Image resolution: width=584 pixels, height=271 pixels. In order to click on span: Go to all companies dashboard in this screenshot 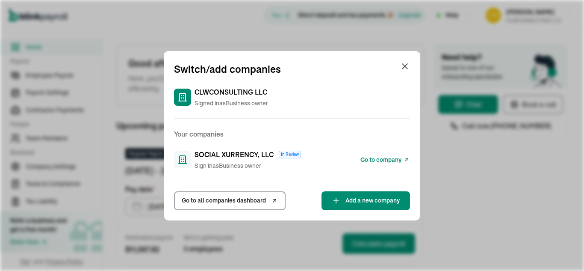, I will do `click(224, 200)`.